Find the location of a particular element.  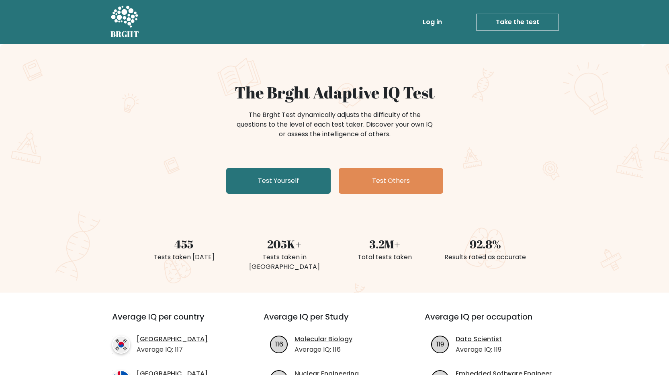

div: 205K+ is located at coordinates (284, 244).